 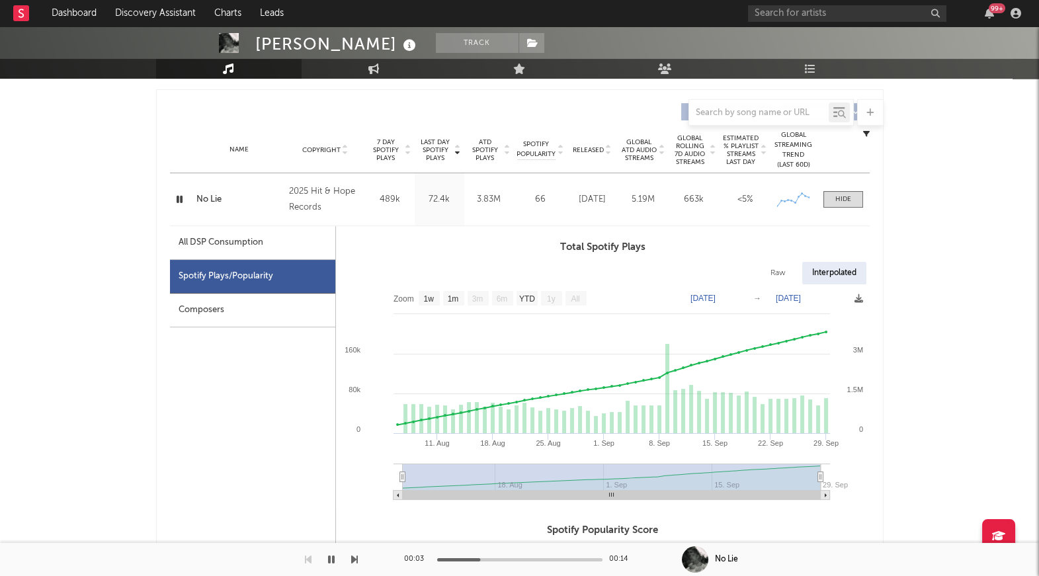 What do you see at coordinates (253, 310) in the screenshot?
I see `div: Composers` at bounding box center [253, 310].